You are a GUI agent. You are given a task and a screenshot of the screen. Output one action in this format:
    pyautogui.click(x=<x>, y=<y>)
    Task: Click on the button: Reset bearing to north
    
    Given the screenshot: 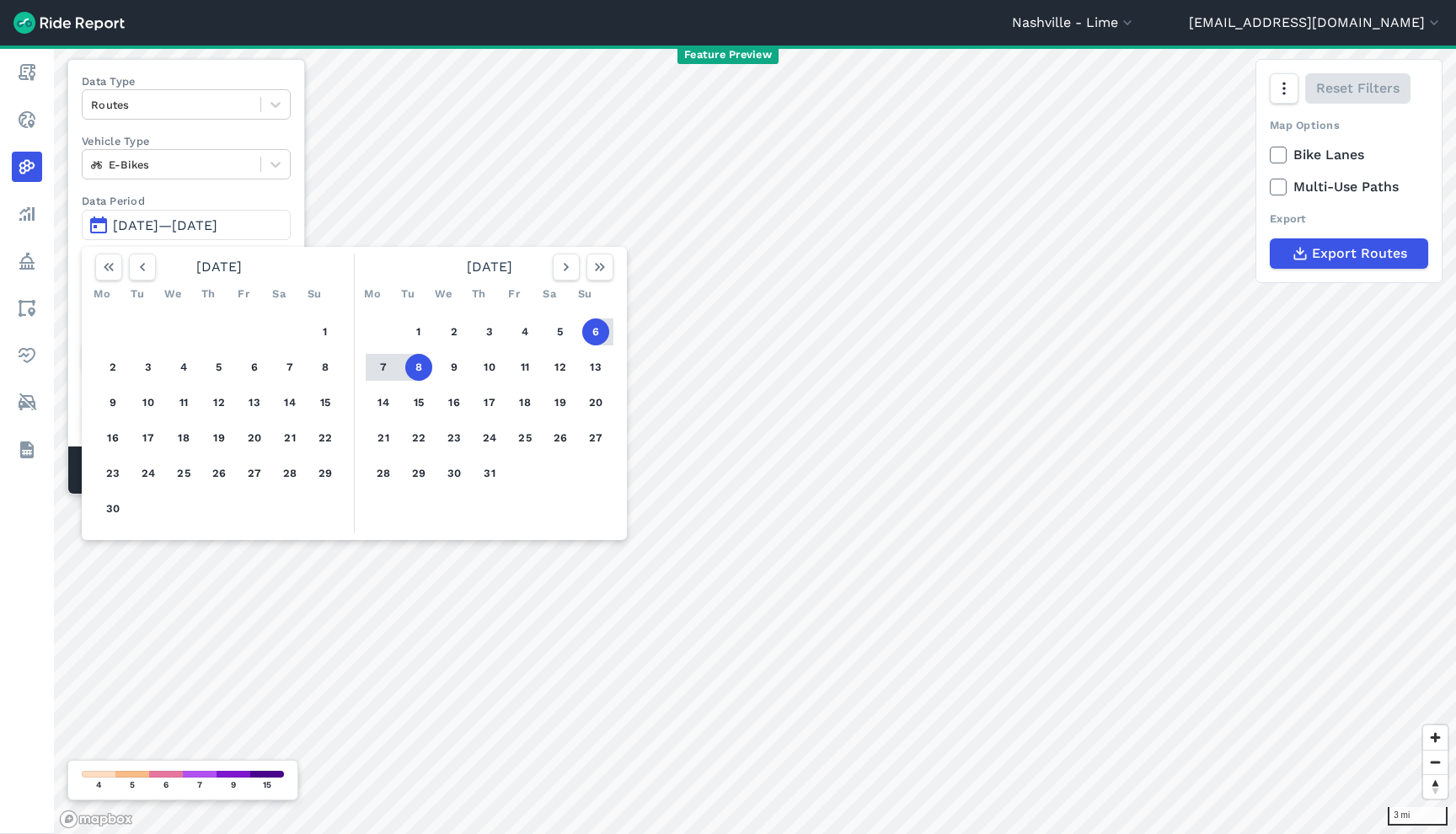 What is the action you would take?
    pyautogui.click(x=1435, y=786)
    